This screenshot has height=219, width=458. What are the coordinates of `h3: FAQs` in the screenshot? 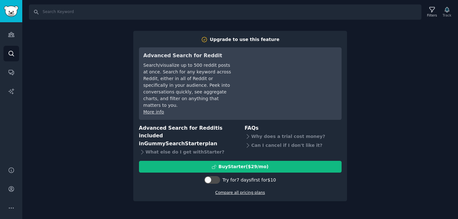 It's located at (293, 128).